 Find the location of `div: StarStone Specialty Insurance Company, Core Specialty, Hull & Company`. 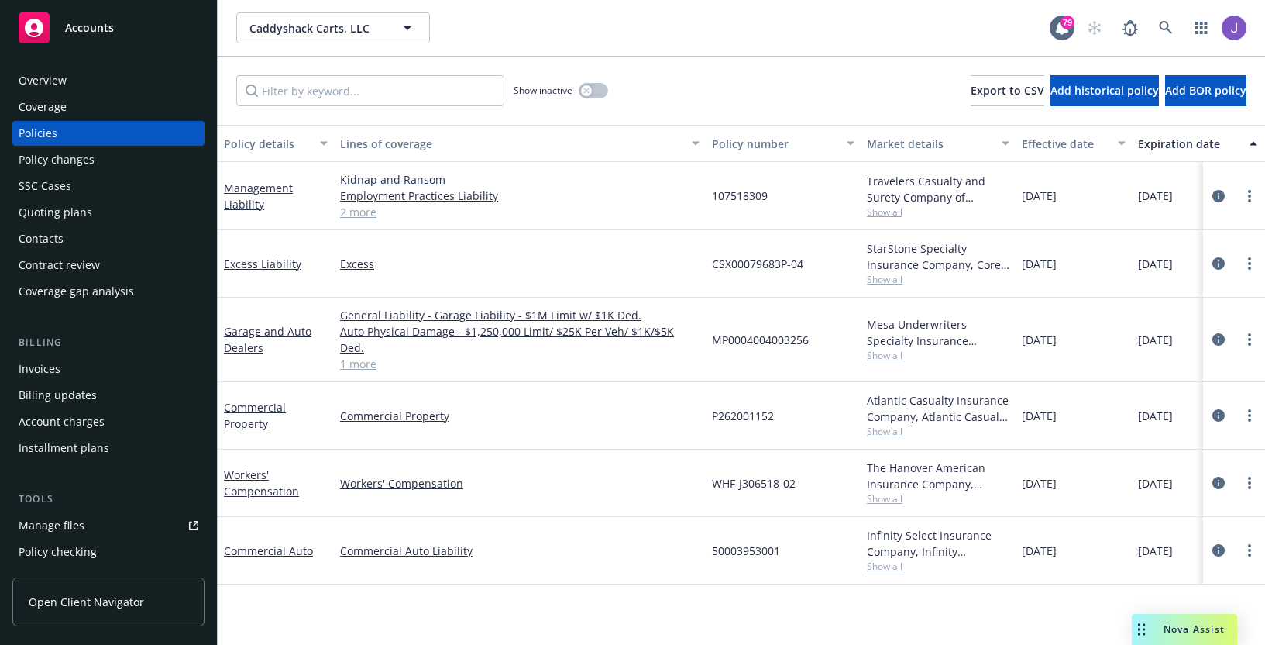

div: StarStone Specialty Insurance Company, Core Specialty, Hull & Company is located at coordinates (938, 256).